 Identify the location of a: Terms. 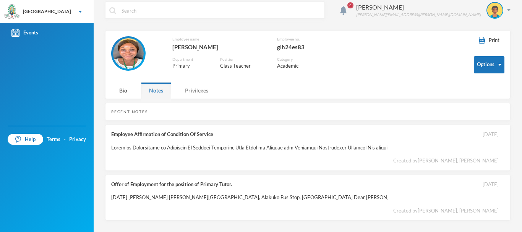
(54, 140).